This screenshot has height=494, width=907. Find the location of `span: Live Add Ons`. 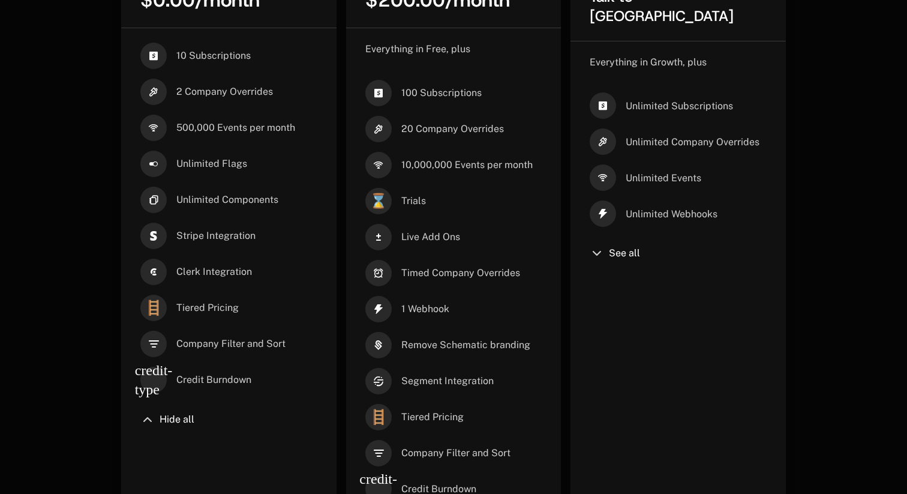

span: Live Add Ons is located at coordinates (431, 237).